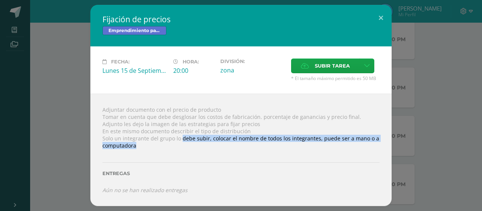  What do you see at coordinates (191, 61) in the screenshot?
I see `span: Hora:` at bounding box center [191, 61].